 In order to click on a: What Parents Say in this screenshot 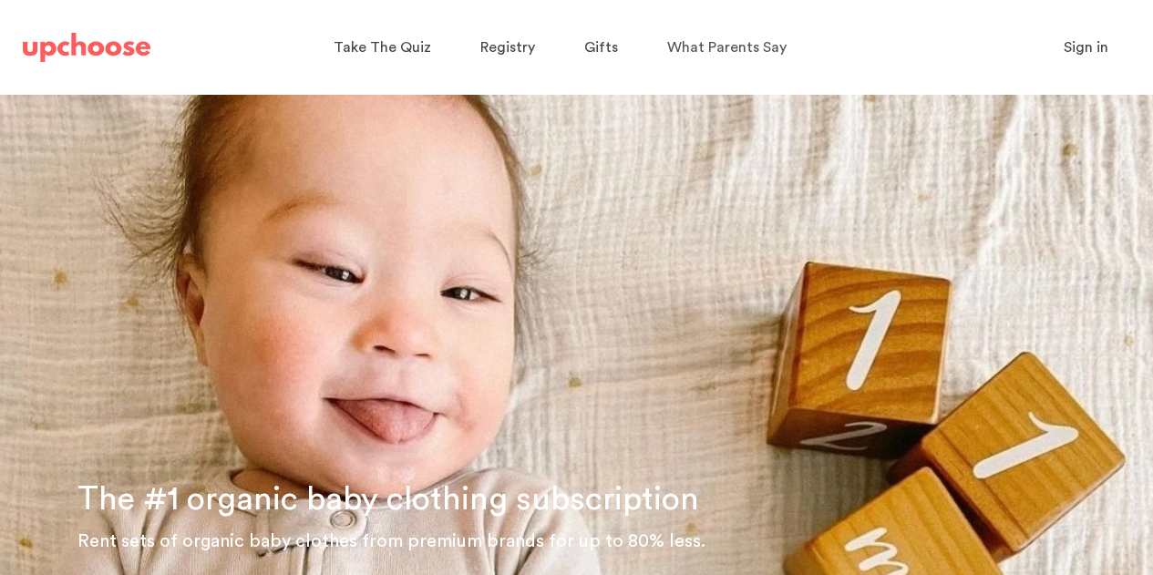, I will do `click(729, 47)`.